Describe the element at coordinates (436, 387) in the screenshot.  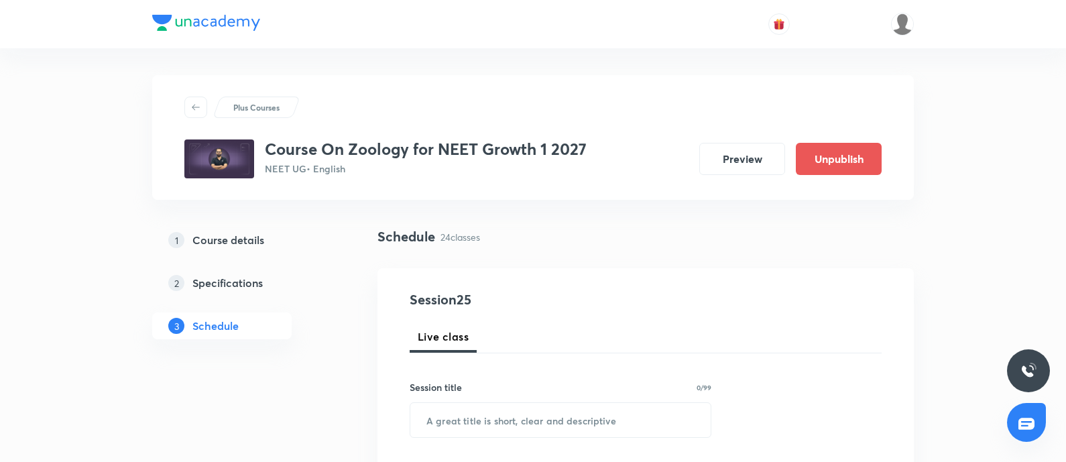
I see `h6: Session title` at that location.